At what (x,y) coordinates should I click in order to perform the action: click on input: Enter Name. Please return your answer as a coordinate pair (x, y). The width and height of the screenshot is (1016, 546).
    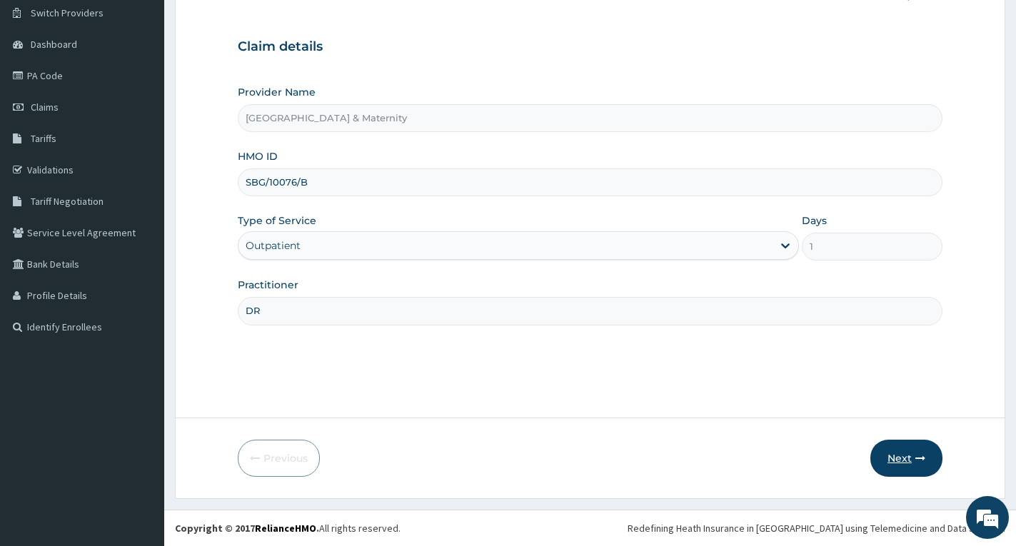
    Looking at the image, I should click on (590, 311).